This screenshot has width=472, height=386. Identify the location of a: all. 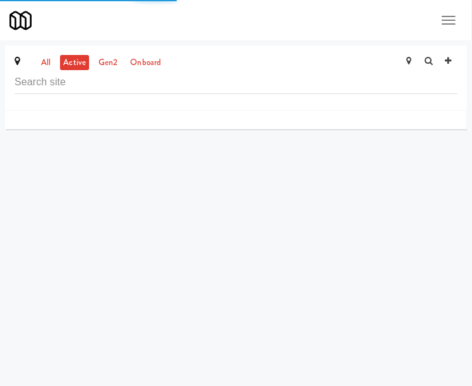
(46, 63).